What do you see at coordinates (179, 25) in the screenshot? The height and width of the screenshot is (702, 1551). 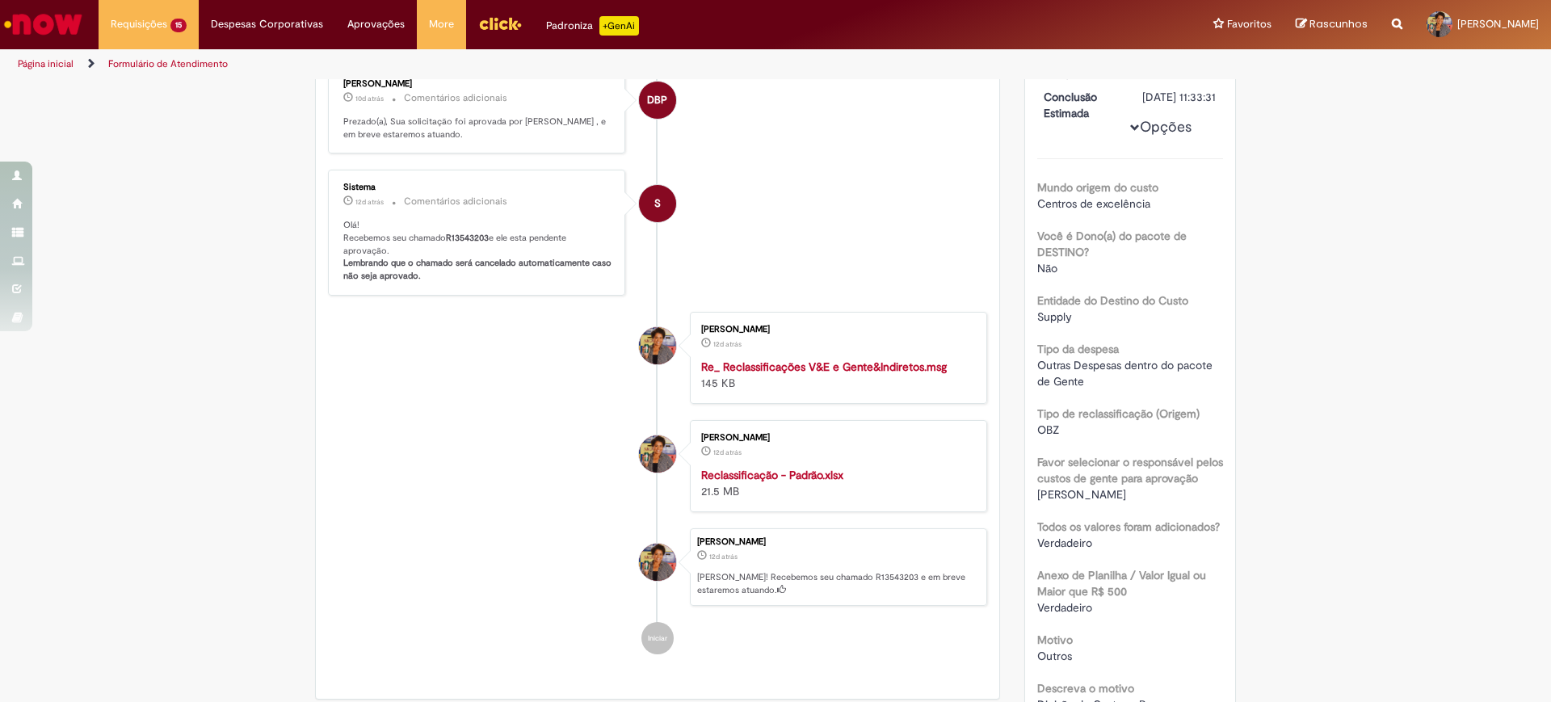 I see `span: 15` at bounding box center [179, 25].